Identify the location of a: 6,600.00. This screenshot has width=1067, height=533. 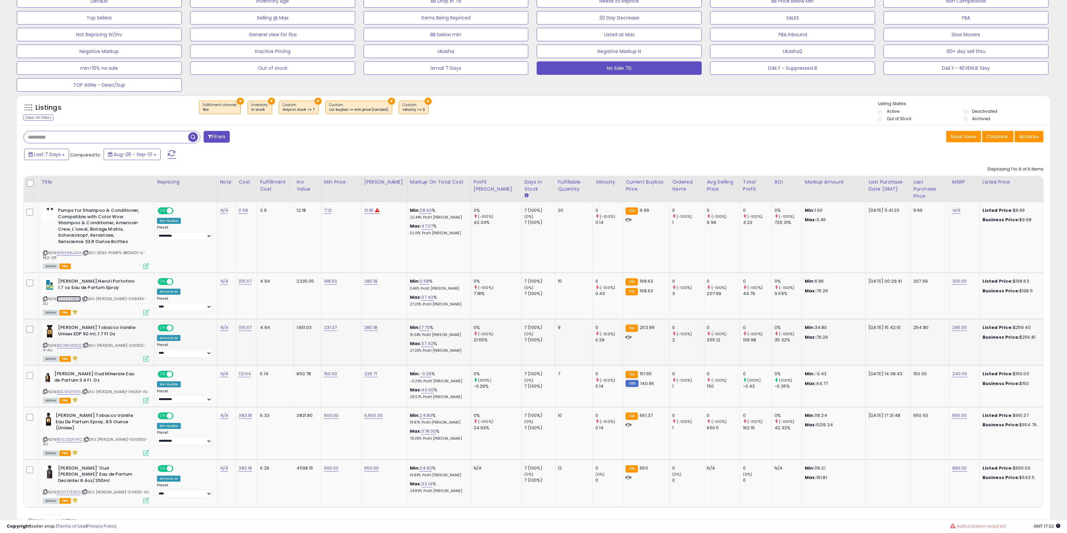
(373, 415).